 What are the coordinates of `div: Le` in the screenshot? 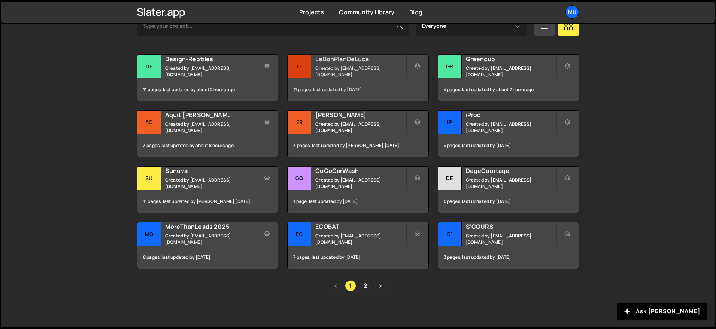 It's located at (299, 66).